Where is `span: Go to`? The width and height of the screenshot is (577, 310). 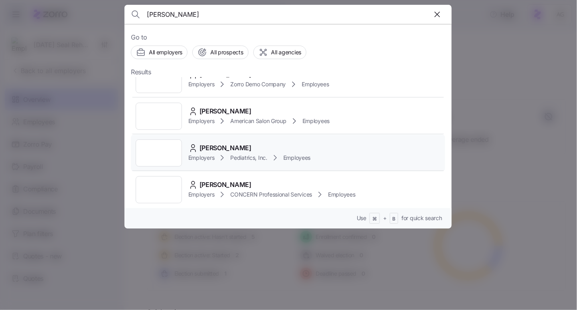
span: Go to is located at coordinates (288, 37).